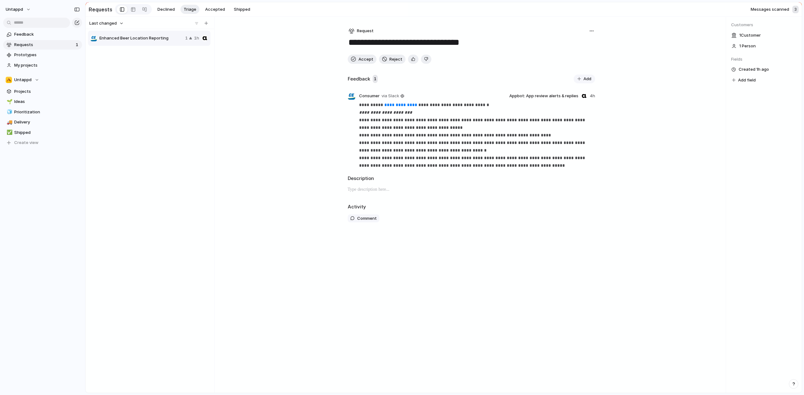 The height and width of the screenshot is (395, 804). What do you see at coordinates (393, 96) in the screenshot?
I see `a: via Slack` at bounding box center [393, 96].